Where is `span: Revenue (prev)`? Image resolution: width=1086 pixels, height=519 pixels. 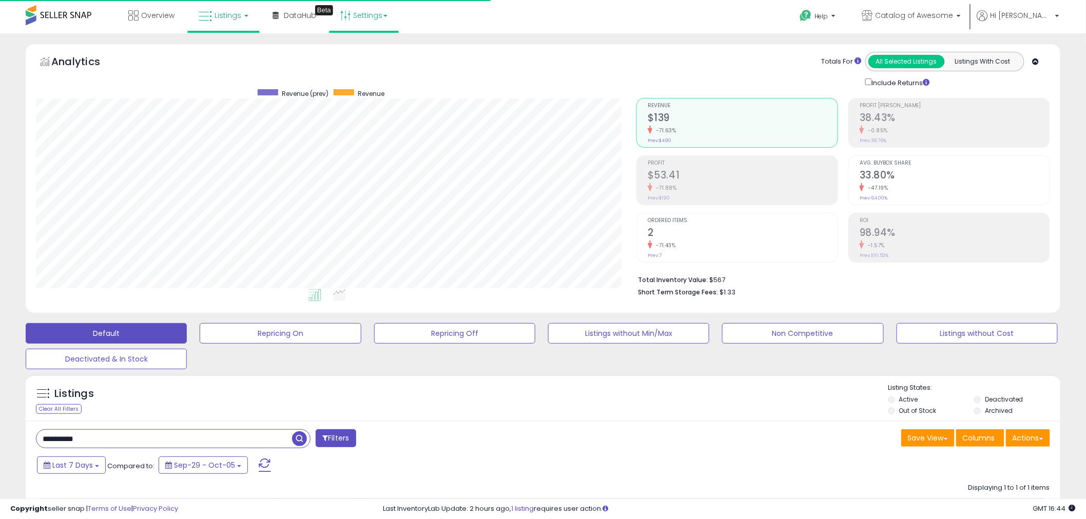
span: Revenue (prev) is located at coordinates (305, 93).